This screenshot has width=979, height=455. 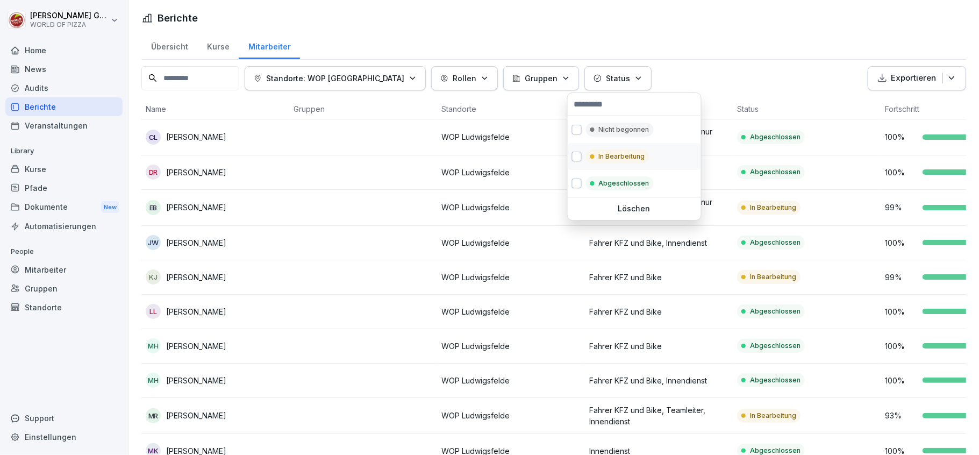 What do you see at coordinates (541, 78) in the screenshot?
I see `p: Gruppen` at bounding box center [541, 78].